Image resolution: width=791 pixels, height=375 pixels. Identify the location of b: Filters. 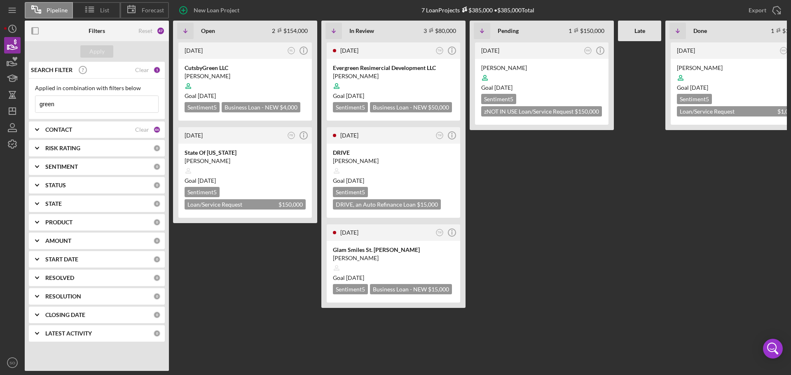
(97, 31).